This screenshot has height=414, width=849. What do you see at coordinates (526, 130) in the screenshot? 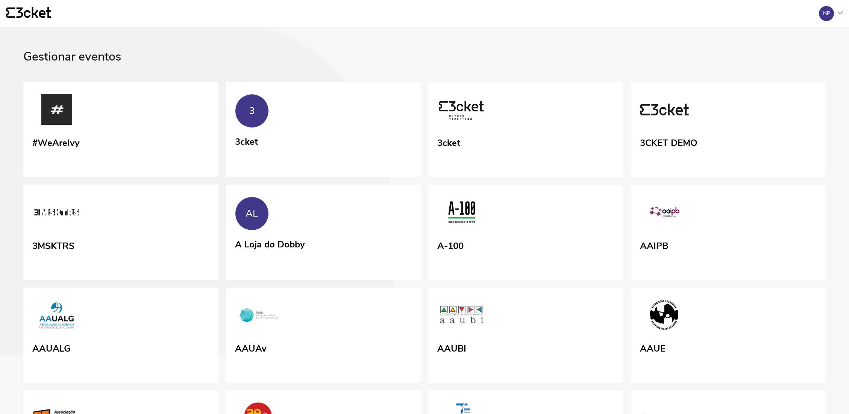
I see `a: 3cket 3cket` at bounding box center [526, 130].